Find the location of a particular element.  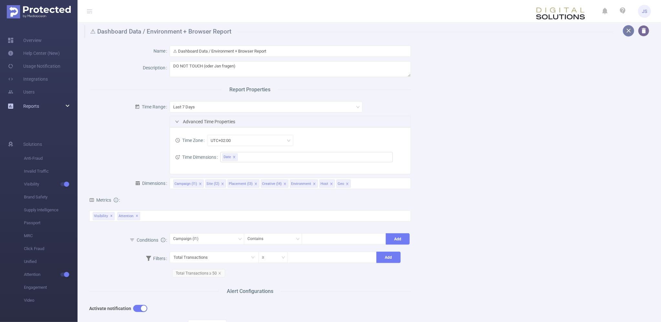

input: filter select is located at coordinates (239, 157).